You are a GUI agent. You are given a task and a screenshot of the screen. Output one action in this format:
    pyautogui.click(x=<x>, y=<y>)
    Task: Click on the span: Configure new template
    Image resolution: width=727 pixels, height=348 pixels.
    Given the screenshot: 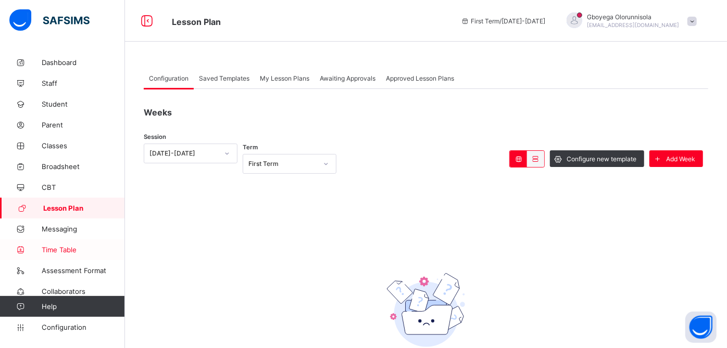 What is the action you would take?
    pyautogui.click(x=602, y=159)
    